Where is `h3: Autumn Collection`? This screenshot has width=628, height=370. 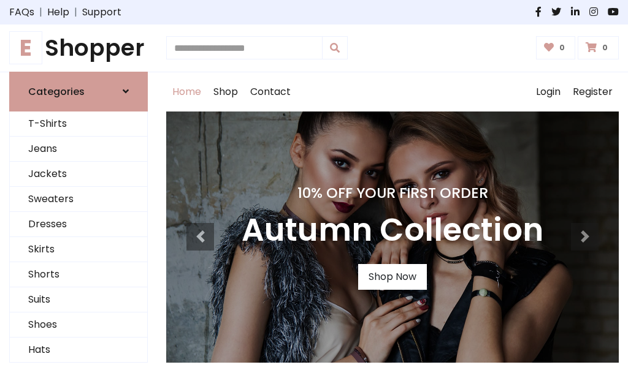
h3: Autumn Collection is located at coordinates (392, 231).